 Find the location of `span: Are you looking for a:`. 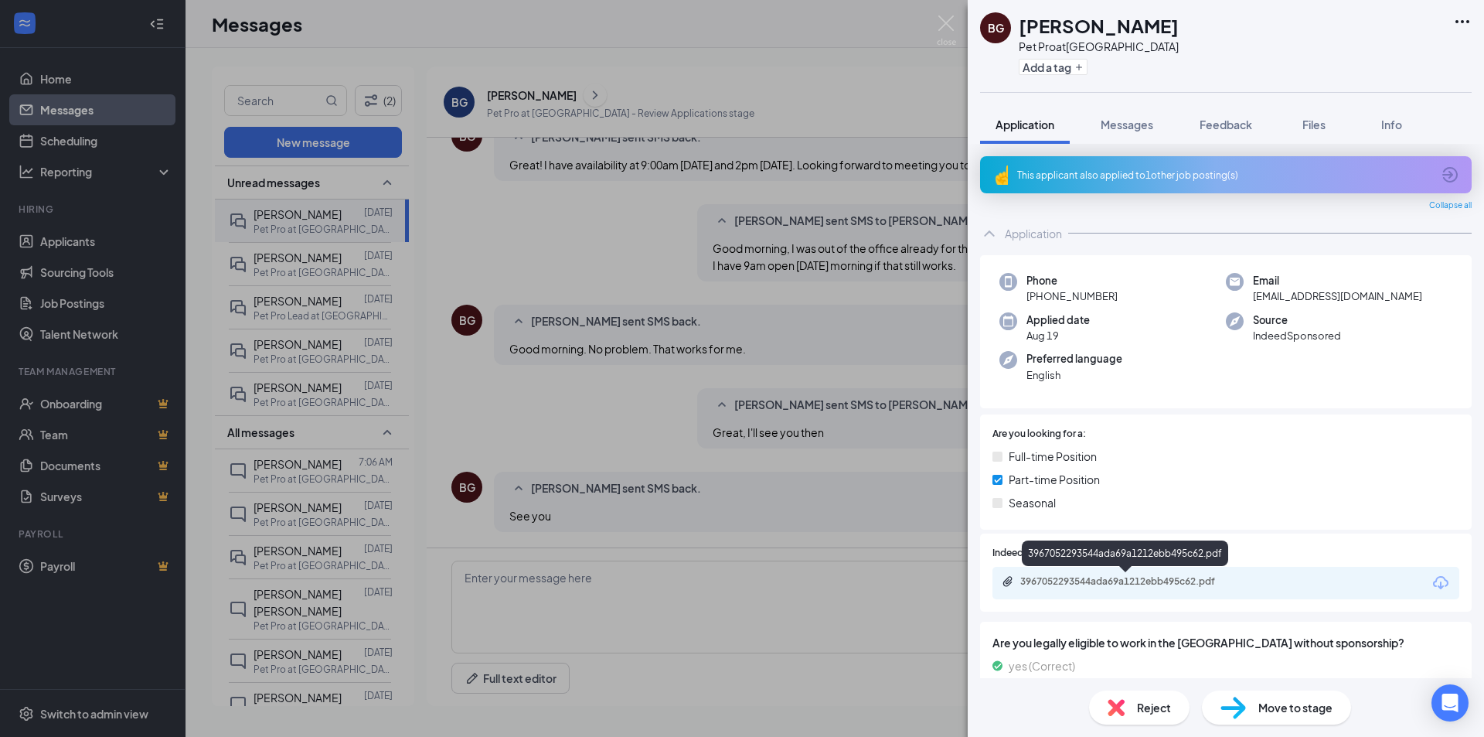

span: Are you looking for a: is located at coordinates (1039, 434).